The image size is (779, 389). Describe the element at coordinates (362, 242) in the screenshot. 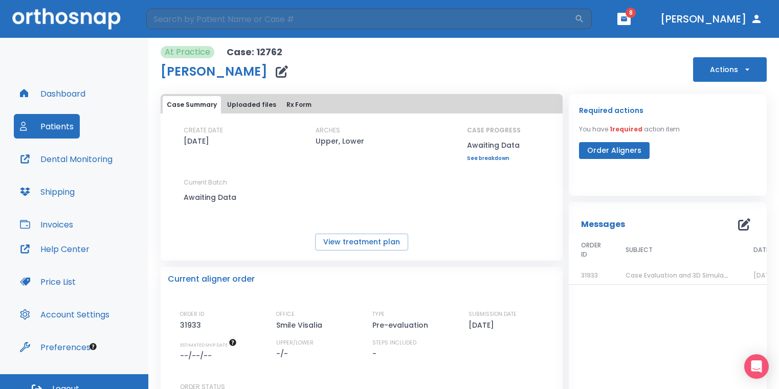

I see `button: View treatment plan` at that location.